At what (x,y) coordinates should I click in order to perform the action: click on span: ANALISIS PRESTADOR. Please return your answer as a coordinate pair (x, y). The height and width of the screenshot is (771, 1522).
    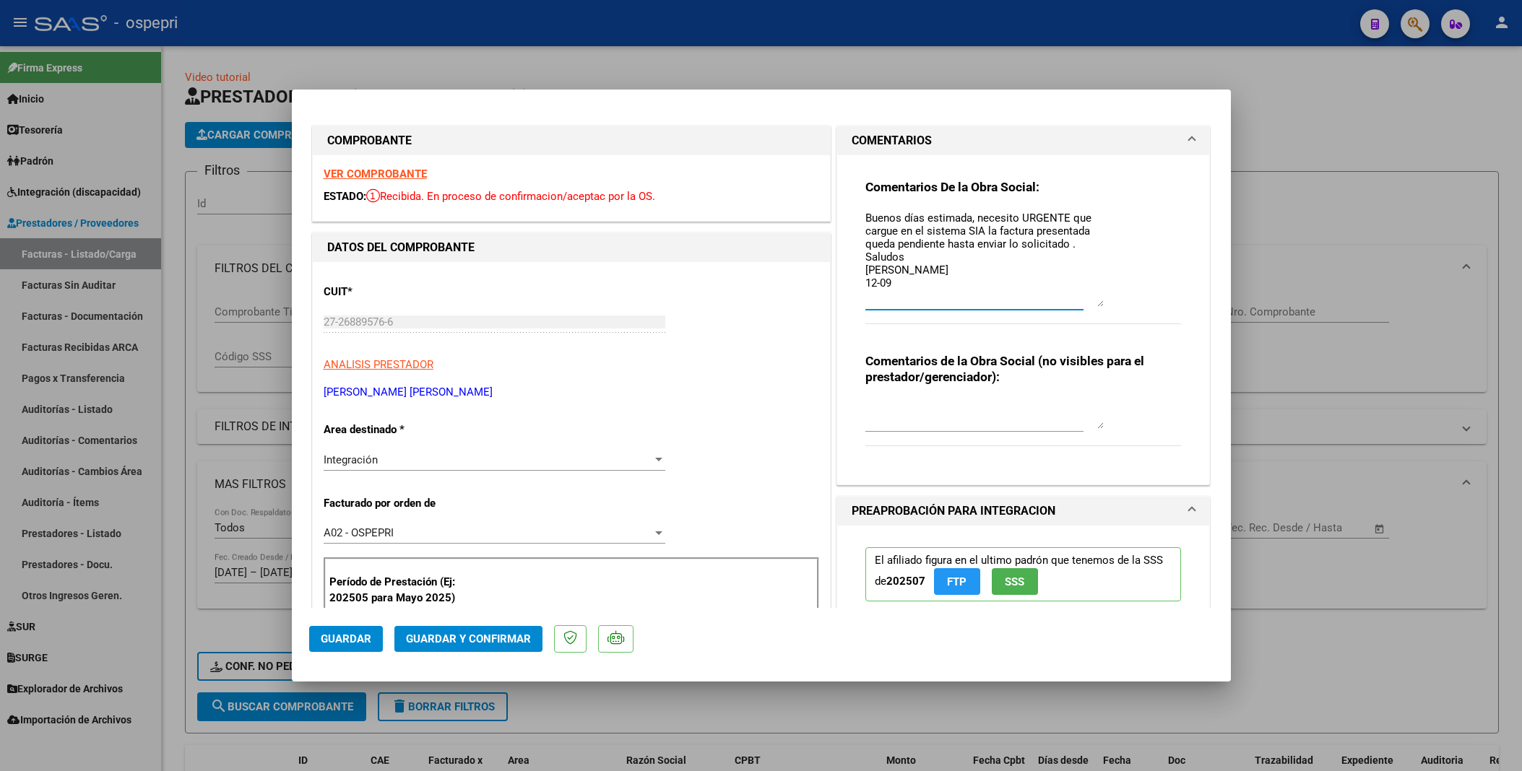
    Looking at the image, I should click on (378, 365).